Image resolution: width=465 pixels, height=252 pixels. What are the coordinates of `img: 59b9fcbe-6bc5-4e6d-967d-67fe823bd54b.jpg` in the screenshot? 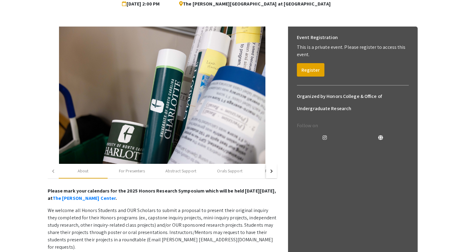 It's located at (162, 95).